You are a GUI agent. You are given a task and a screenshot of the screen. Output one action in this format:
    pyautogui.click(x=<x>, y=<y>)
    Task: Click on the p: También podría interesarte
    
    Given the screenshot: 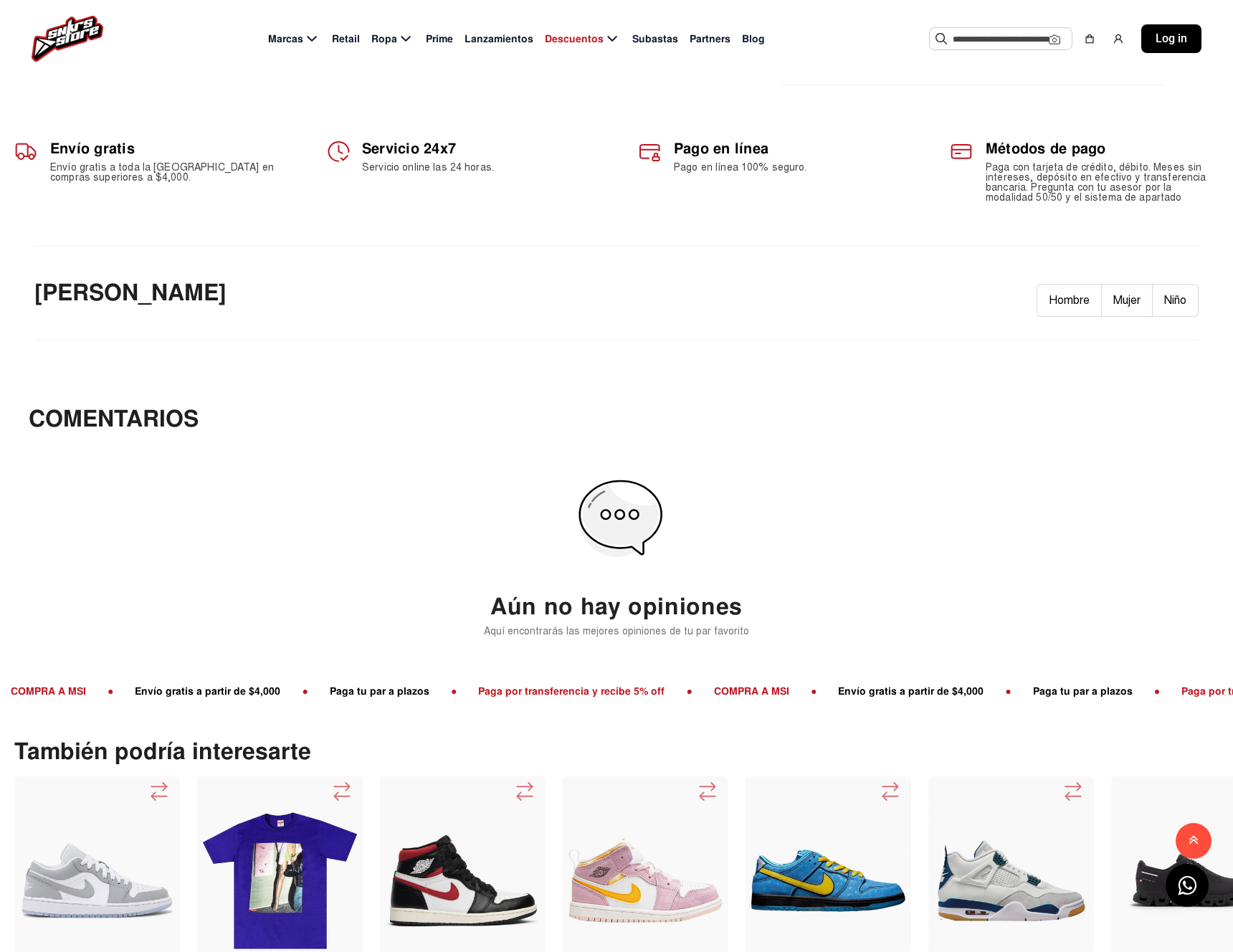 What is the action you would take?
    pyautogui.click(x=624, y=752)
    